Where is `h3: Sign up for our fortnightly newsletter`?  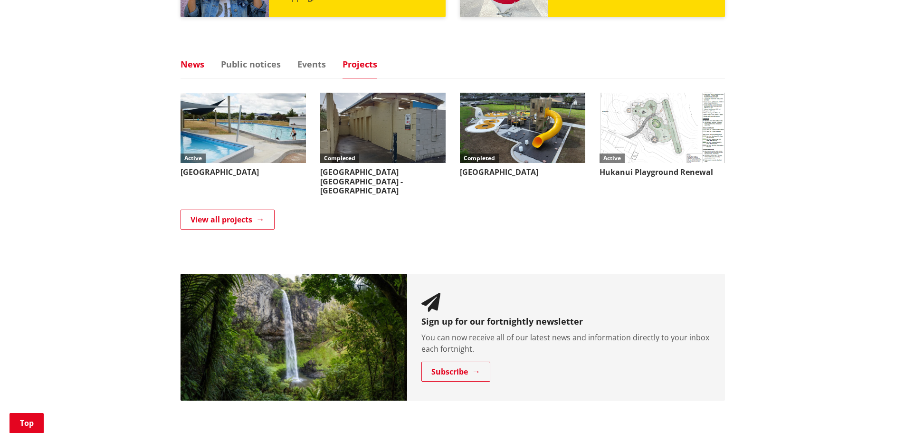
h3: Sign up for our fortnightly newsletter is located at coordinates (566, 322).